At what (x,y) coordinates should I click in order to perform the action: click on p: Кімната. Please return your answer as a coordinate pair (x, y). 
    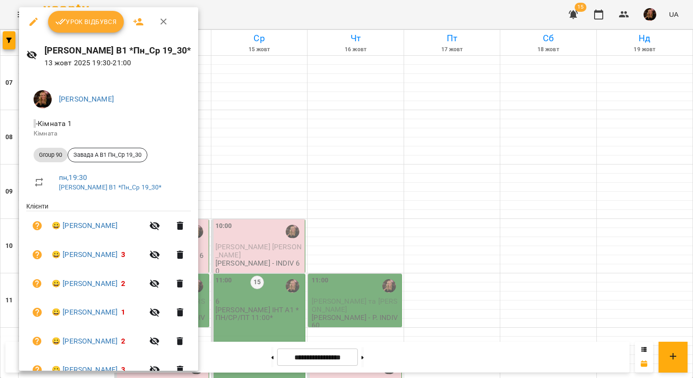
    Looking at the image, I should click on (108, 134).